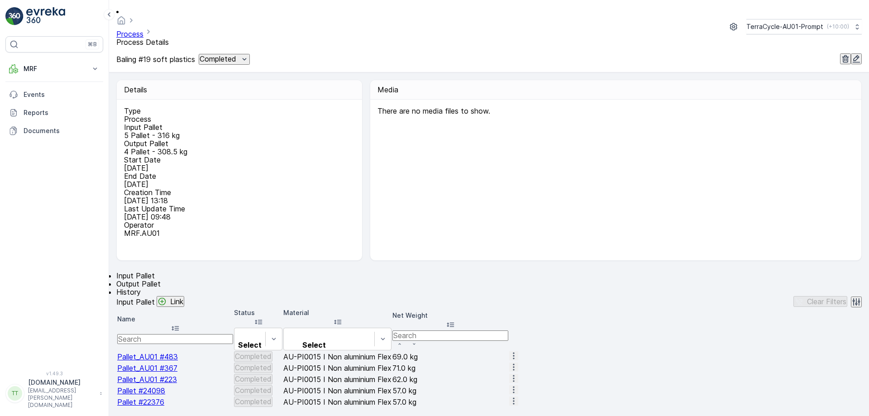  What do you see at coordinates (148, 357) in the screenshot?
I see `span: Pallet_AU01 #483` at bounding box center [148, 357].